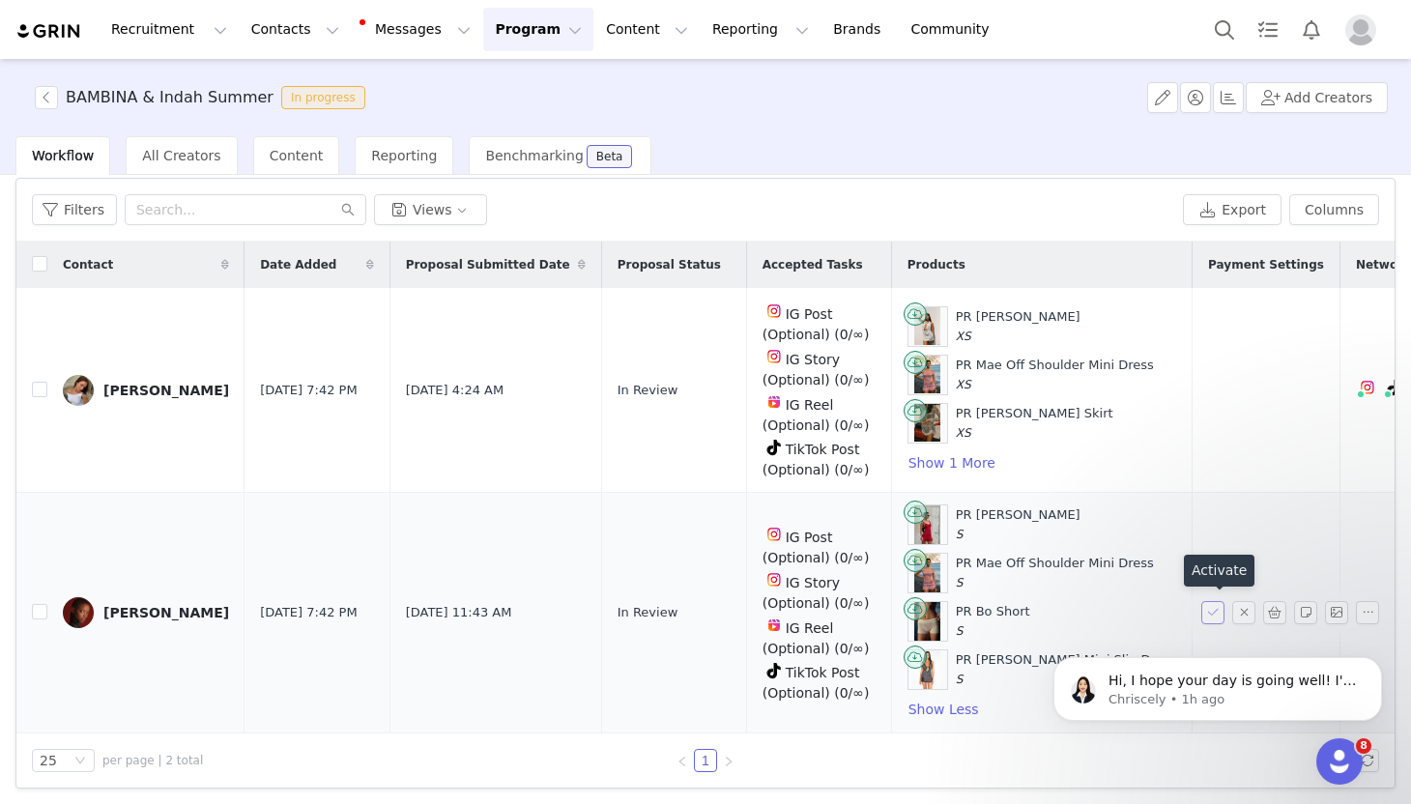  What do you see at coordinates (705, 760) in the screenshot?
I see `li: 1` at bounding box center [705, 760].